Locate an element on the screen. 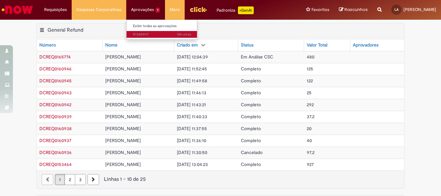 The width and height of the screenshot is (441, 196). span: LA is located at coordinates (397, 9).